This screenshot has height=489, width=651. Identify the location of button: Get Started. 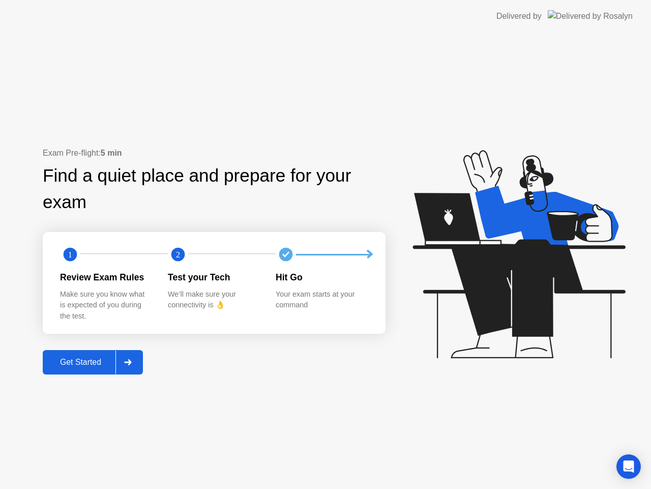
(93, 362).